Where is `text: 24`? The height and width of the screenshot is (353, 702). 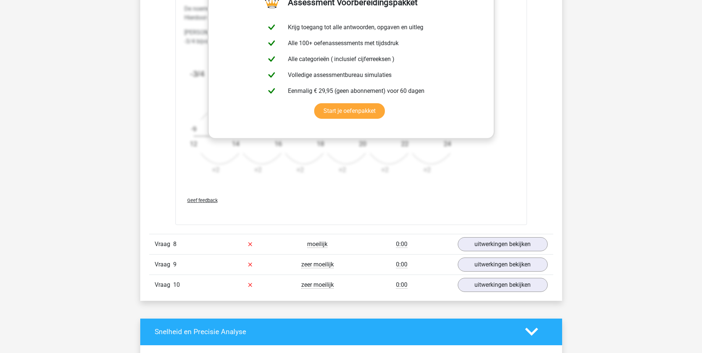 text: 24 is located at coordinates (447, 144).